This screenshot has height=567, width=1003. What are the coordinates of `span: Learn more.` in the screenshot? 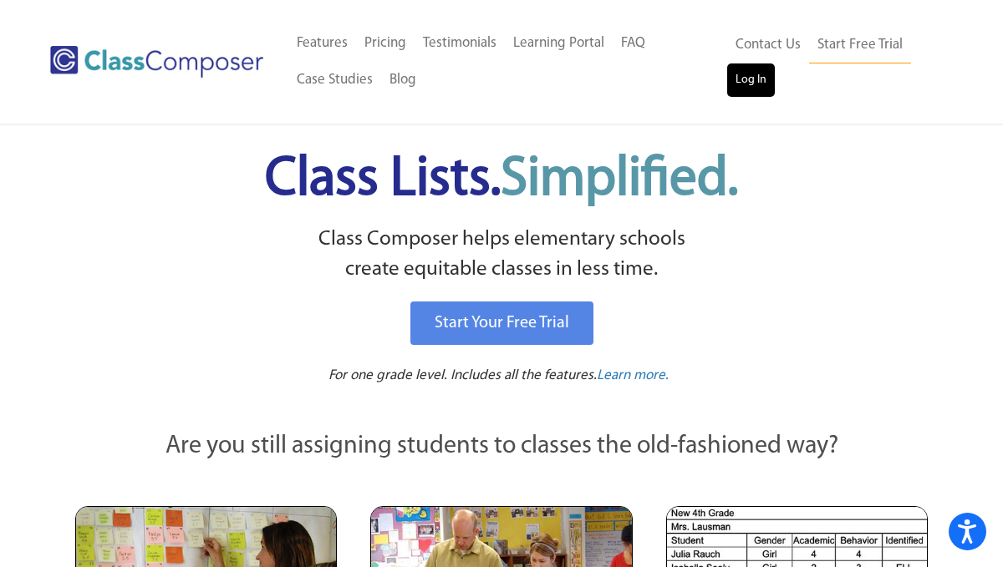 It's located at (633, 375).